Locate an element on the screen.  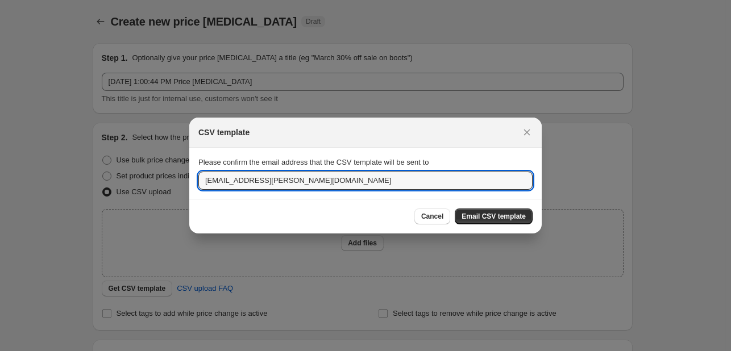
span: Email CSV template is located at coordinates (493, 217).